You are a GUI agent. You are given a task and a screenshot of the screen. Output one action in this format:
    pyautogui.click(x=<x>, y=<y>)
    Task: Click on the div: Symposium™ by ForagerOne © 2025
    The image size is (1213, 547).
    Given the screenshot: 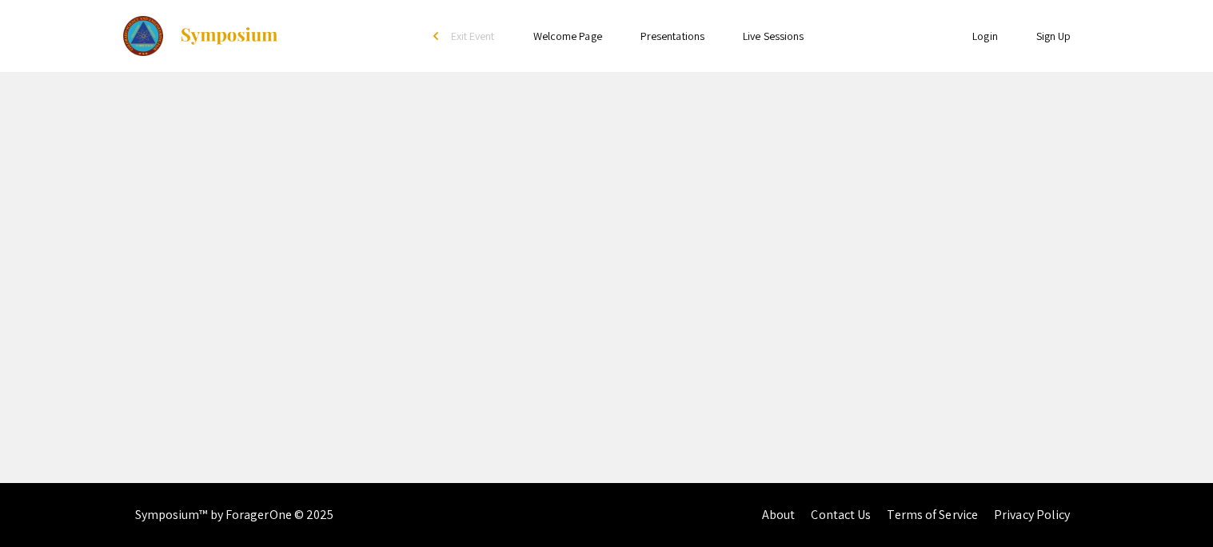 What is the action you would take?
    pyautogui.click(x=234, y=515)
    